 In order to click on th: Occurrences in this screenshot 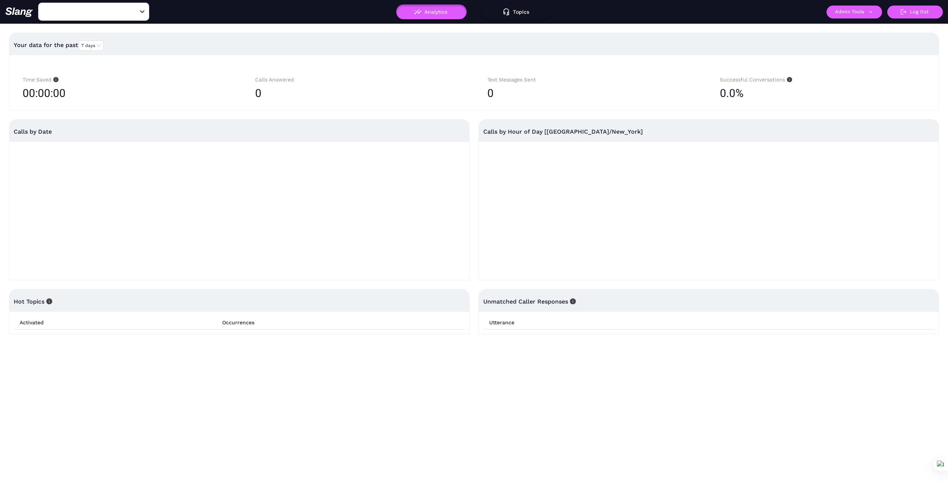, I will do `click(340, 322)`.